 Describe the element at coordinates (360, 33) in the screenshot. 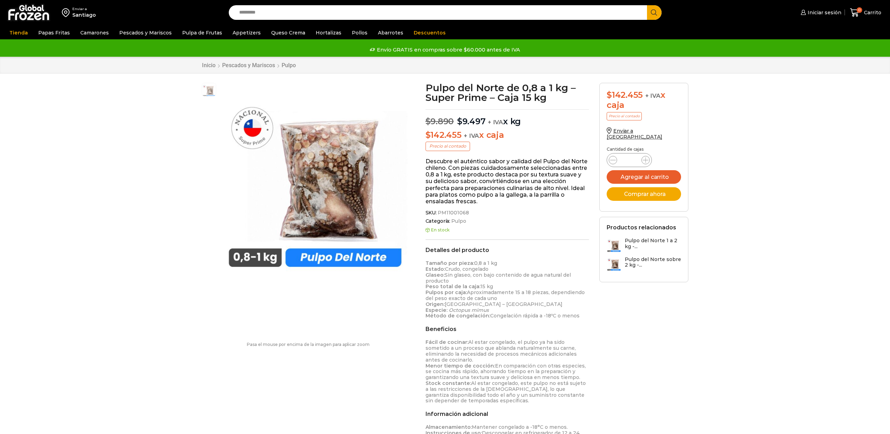

I see `a: Pollos` at that location.